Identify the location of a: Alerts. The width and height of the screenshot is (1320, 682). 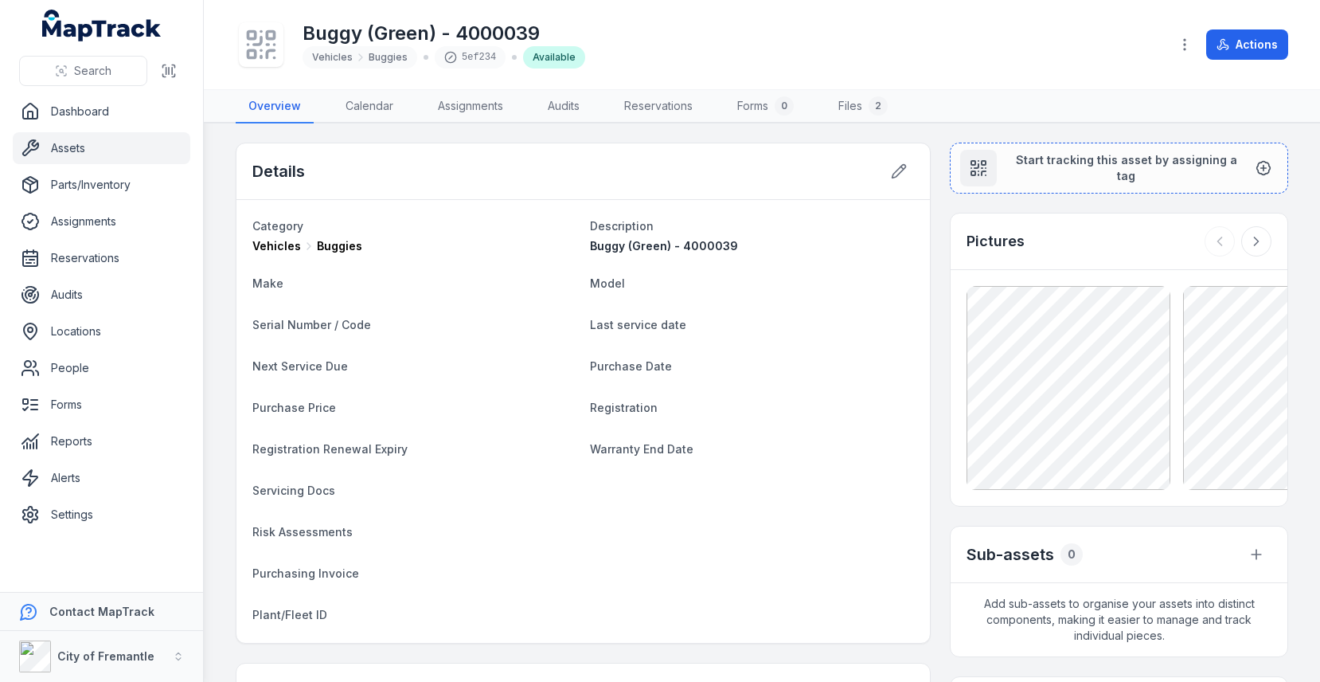
(101, 478).